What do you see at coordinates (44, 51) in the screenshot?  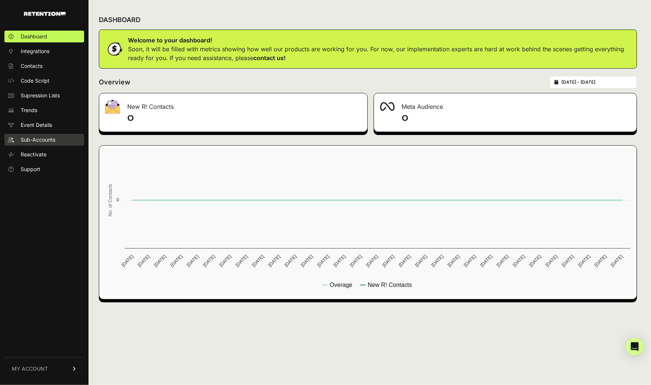 I see `a: Integrations` at bounding box center [44, 51].